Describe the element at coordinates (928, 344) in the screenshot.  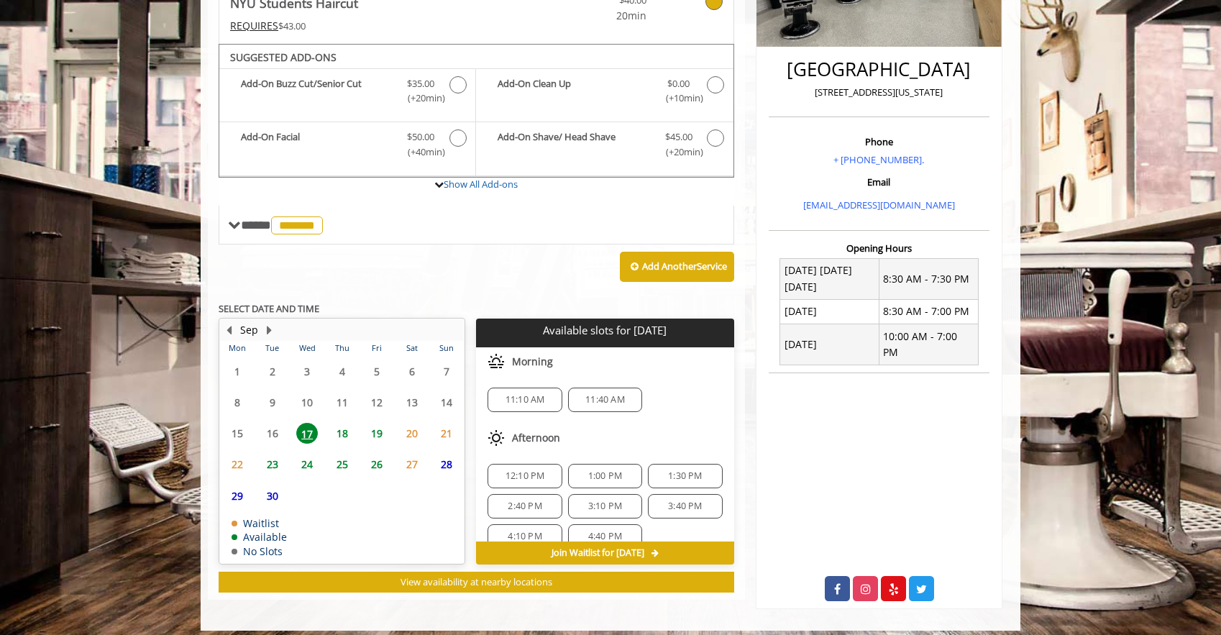
I see `td: 10:00 AM - 7:00 PM` at that location.